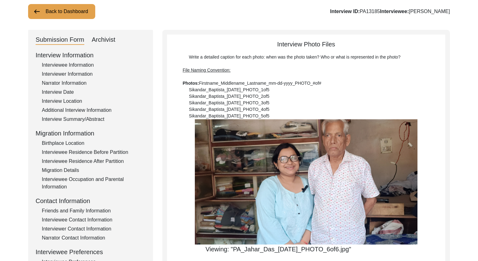 The height and width of the screenshot is (261, 478). Describe the element at coordinates (90, 134) in the screenshot. I see `div: Migration Information` at that location.